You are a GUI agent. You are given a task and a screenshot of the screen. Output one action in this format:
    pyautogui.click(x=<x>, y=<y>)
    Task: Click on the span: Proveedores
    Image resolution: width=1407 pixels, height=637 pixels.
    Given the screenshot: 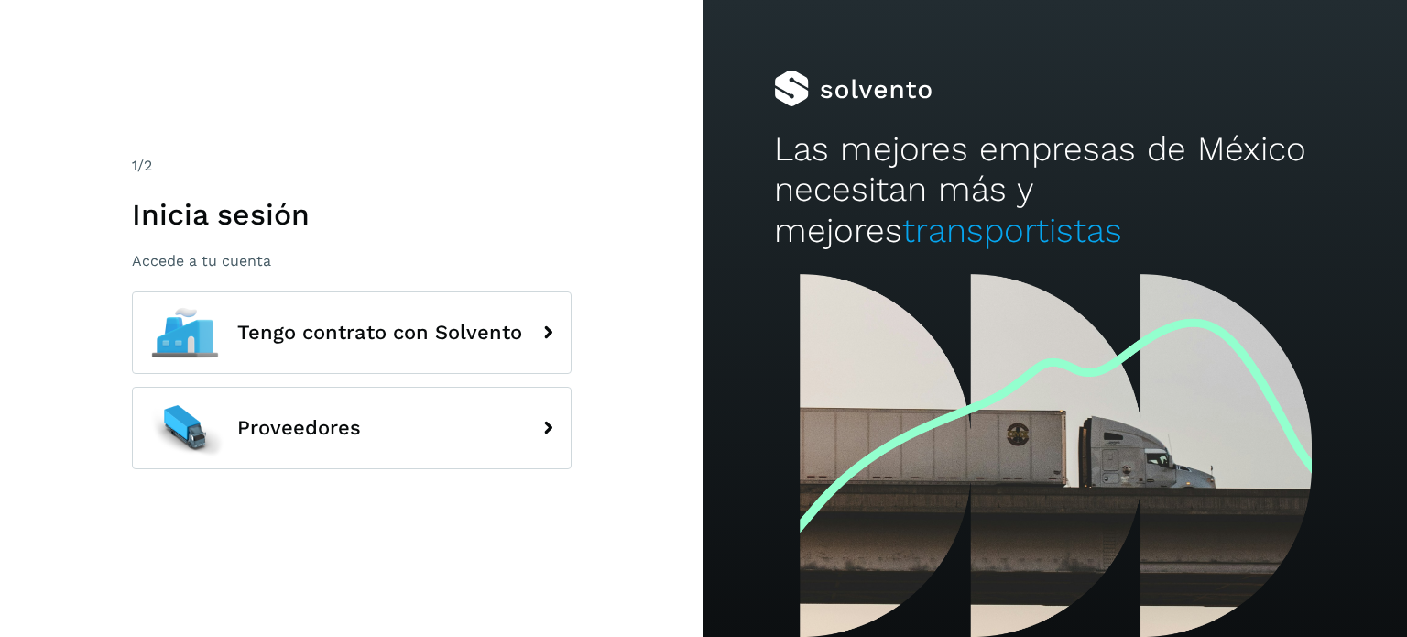 What is the action you would take?
    pyautogui.click(x=299, y=428)
    